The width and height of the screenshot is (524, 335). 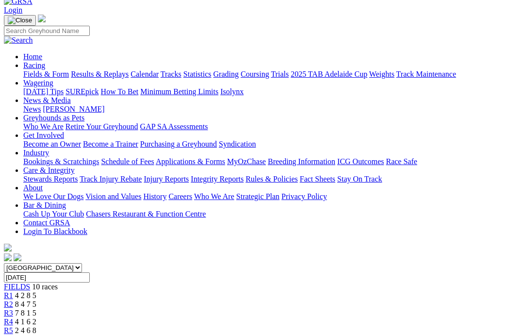 What do you see at coordinates (13, 10) in the screenshot?
I see `a: Login` at bounding box center [13, 10].